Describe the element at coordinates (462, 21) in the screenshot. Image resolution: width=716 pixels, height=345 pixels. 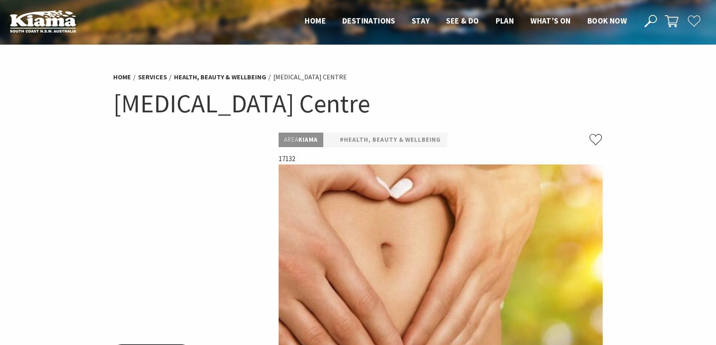
I see `a: See & Do` at that location.